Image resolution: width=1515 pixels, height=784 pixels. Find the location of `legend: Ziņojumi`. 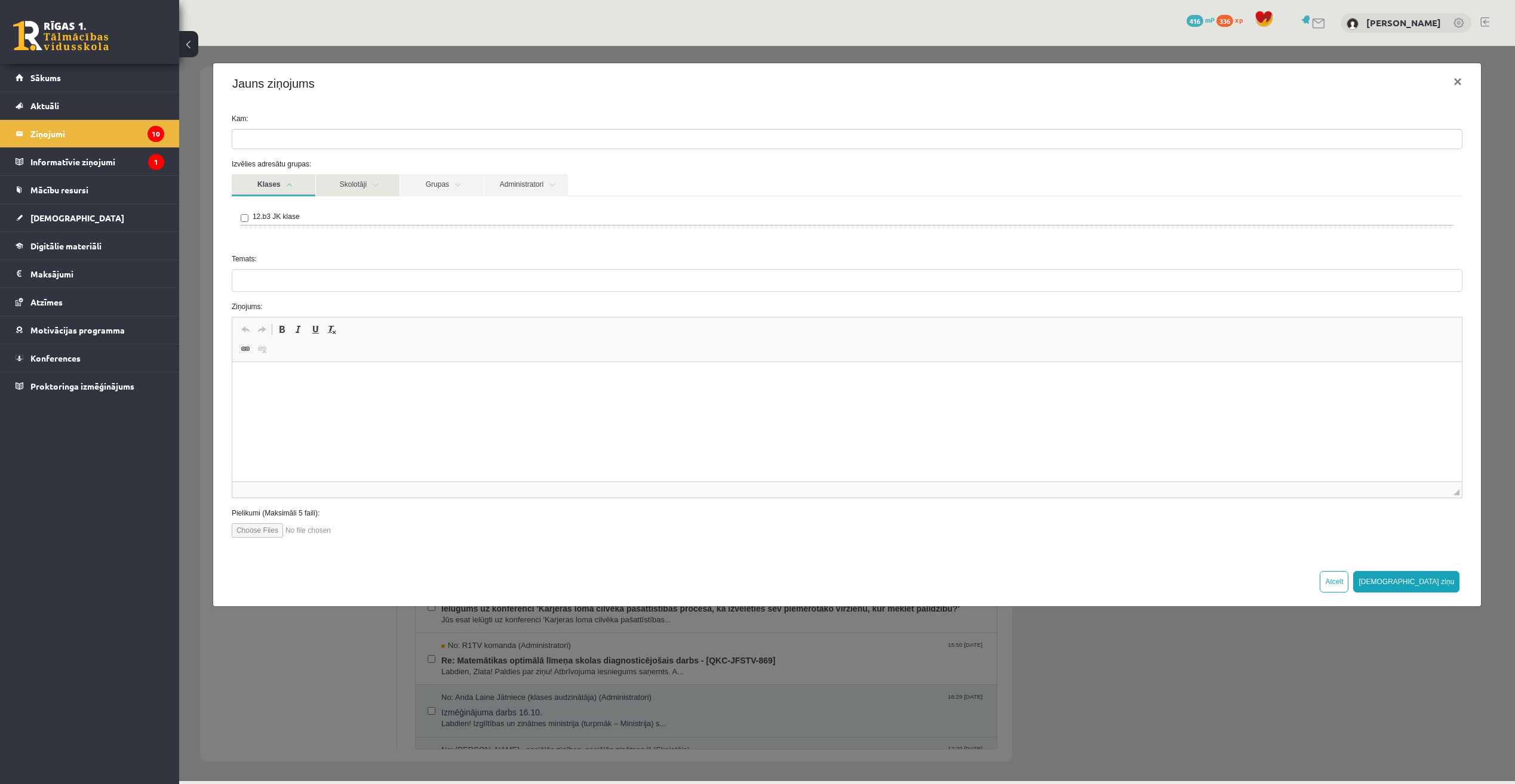

legend: Ziņojumi is located at coordinates (98, 134).